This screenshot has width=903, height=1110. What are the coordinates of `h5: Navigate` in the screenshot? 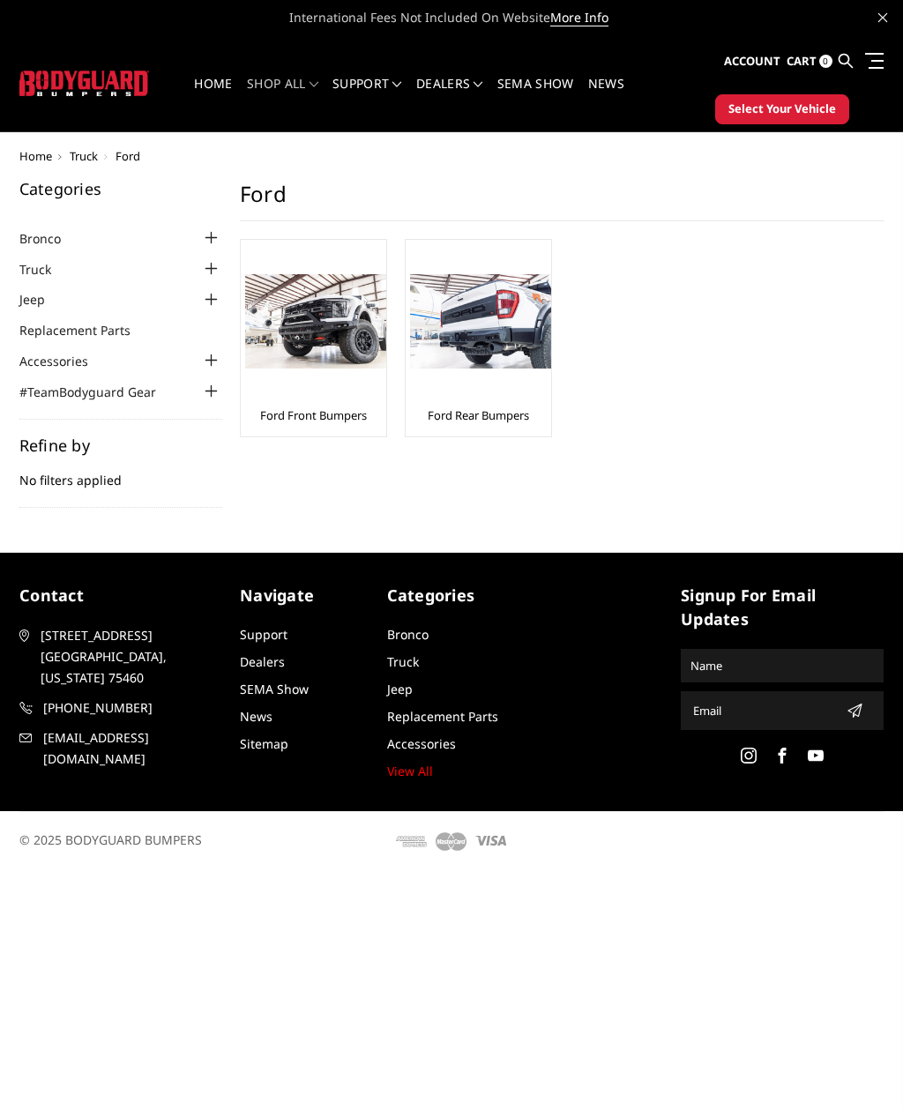 It's located at (304, 595).